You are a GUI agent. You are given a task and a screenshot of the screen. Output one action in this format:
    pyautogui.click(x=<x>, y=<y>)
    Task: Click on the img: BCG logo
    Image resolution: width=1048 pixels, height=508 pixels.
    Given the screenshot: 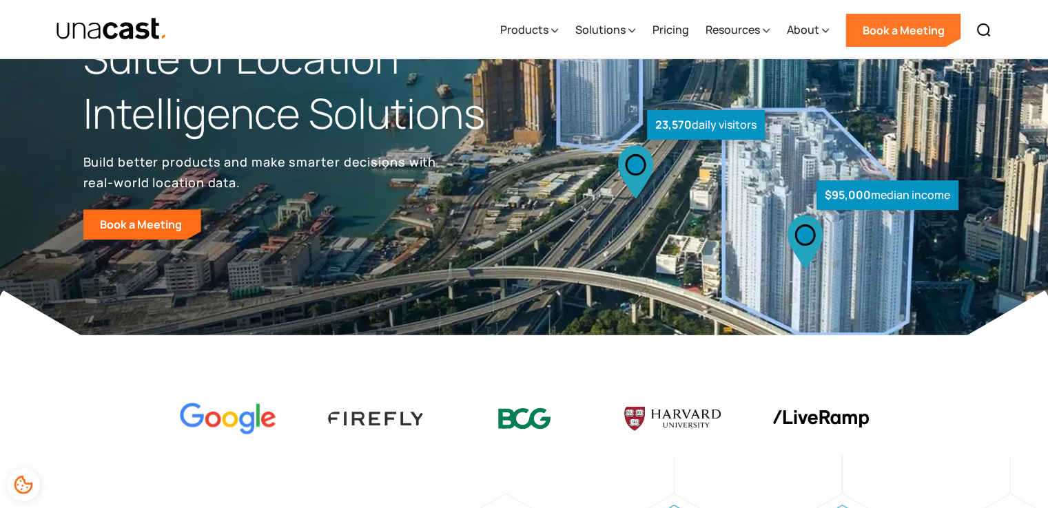 What is the action you would take?
    pyautogui.click(x=524, y=419)
    